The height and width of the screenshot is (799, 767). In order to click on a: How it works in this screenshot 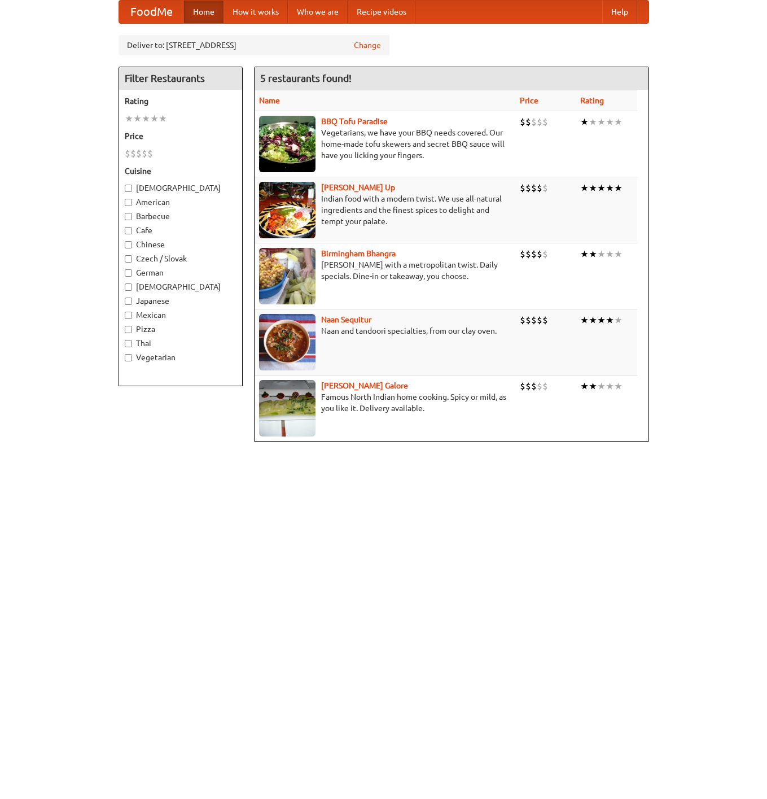, I will do `click(256, 12)`.